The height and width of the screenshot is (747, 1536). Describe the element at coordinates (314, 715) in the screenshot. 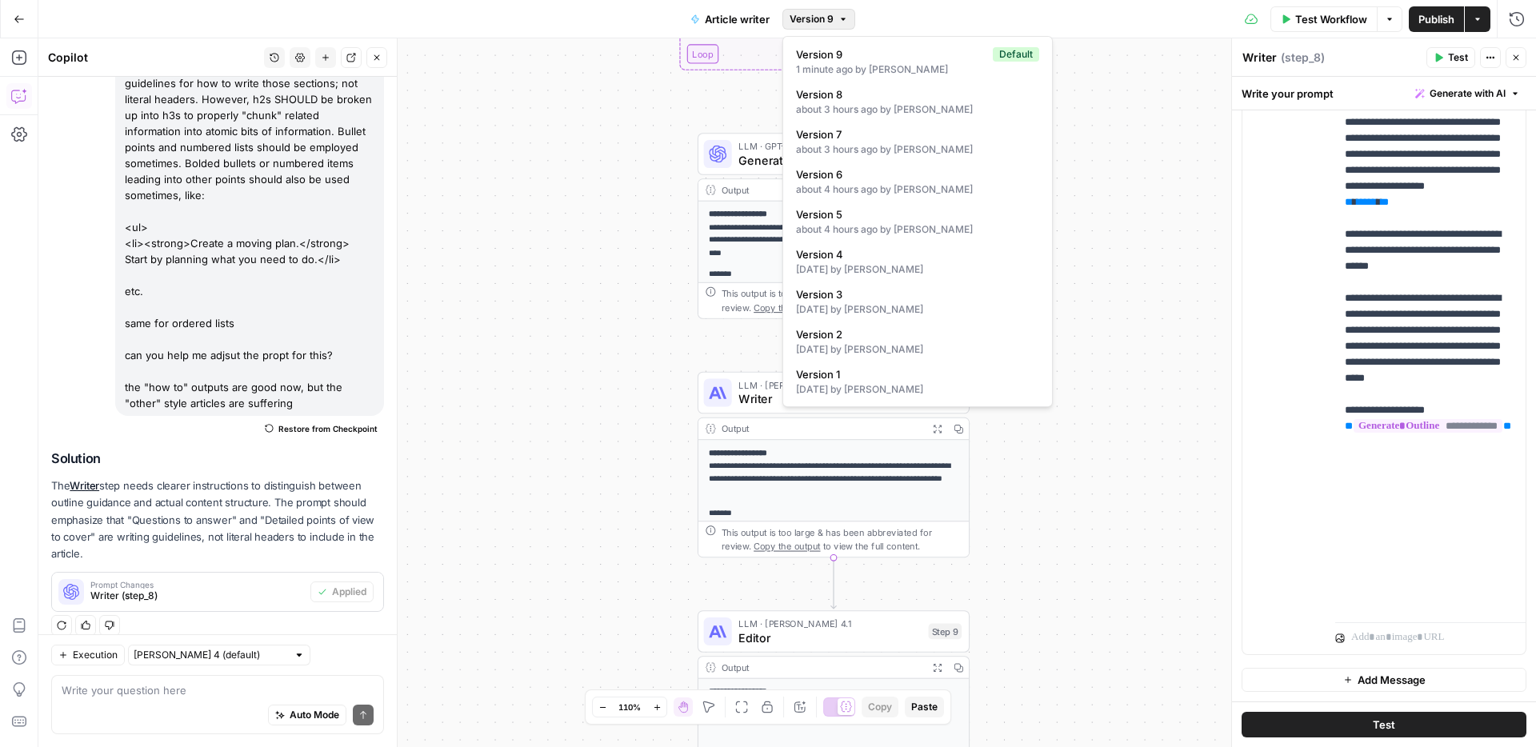

I see `span: Auto Mode` at that location.